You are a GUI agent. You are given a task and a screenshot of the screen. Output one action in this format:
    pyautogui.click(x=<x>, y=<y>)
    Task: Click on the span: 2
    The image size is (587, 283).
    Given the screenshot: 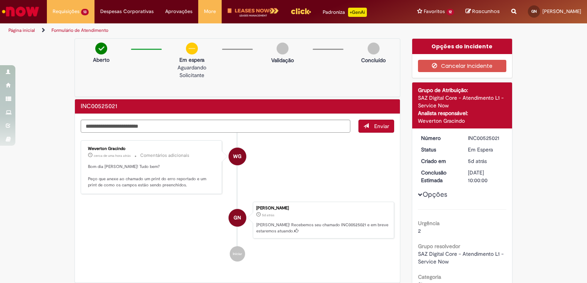 What is the action you would take?
    pyautogui.click(x=419, y=231)
    